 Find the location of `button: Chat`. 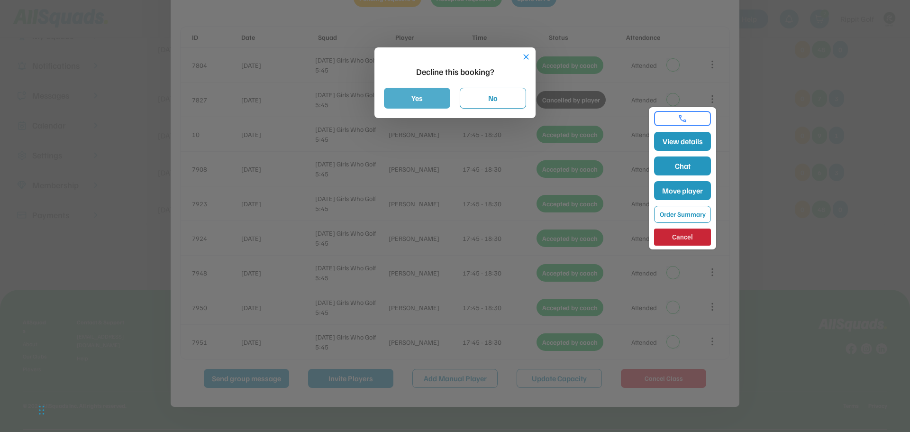

button: Chat is located at coordinates (682, 166).